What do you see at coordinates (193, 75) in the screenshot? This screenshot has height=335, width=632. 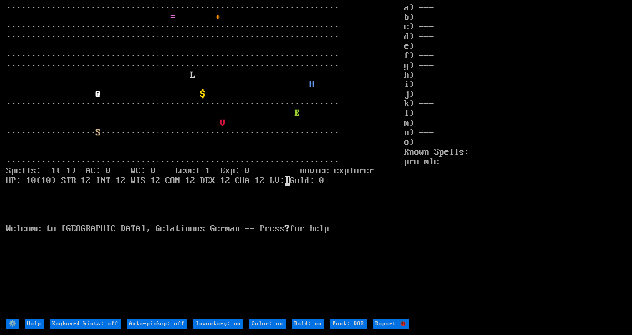 I see `font: L` at bounding box center [193, 75].